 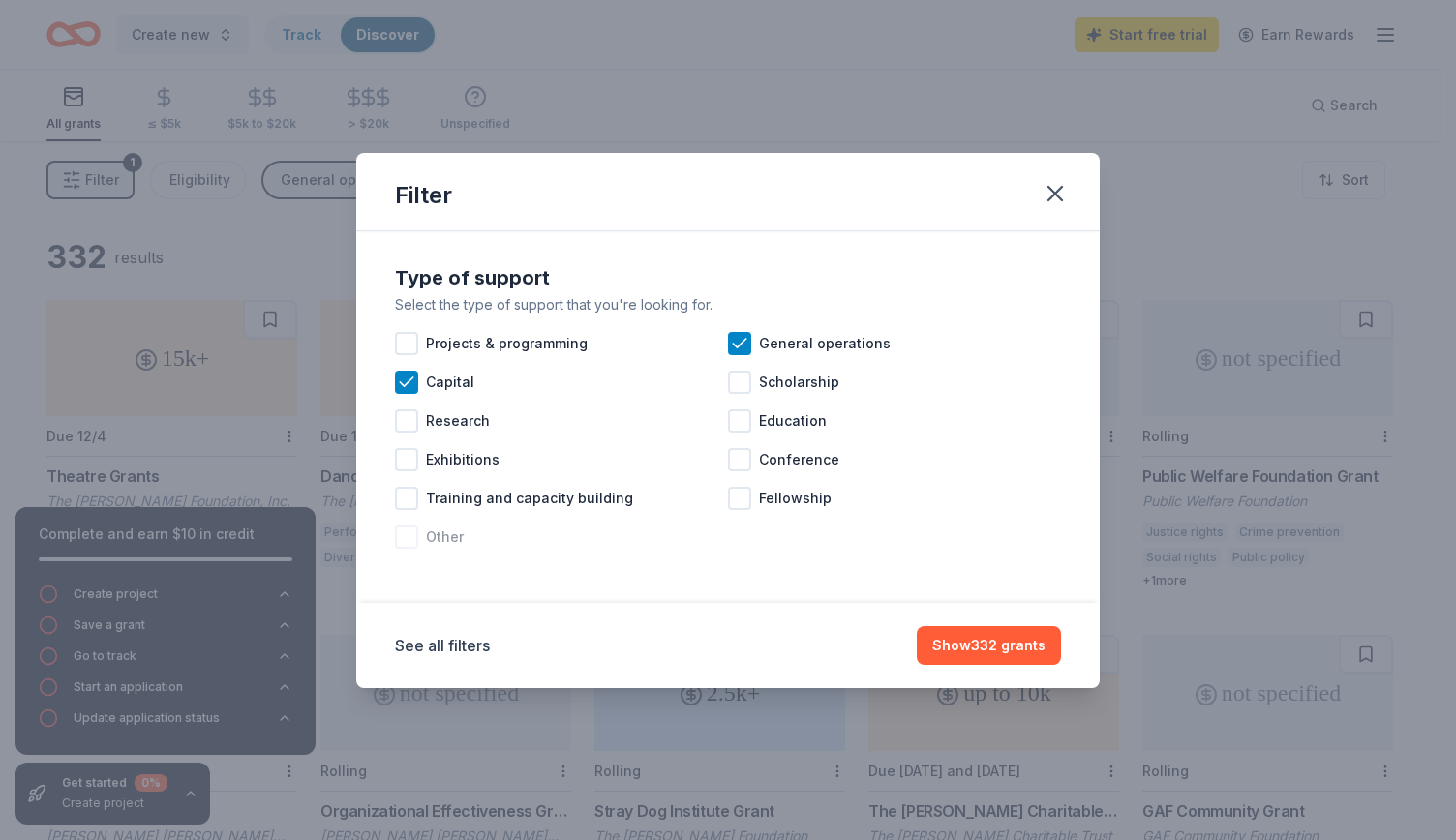 I want to click on span: Other, so click(x=444, y=538).